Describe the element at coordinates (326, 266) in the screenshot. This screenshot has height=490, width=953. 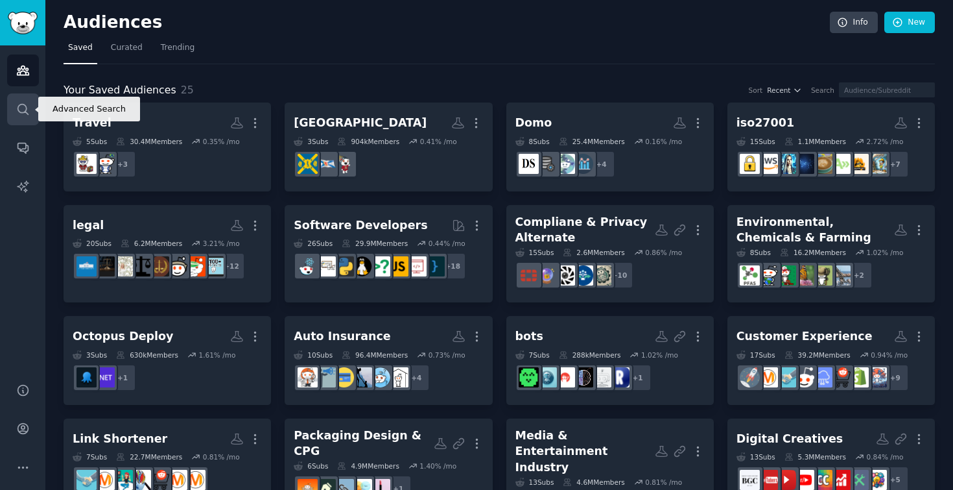
I see `img: learnpython` at that location.